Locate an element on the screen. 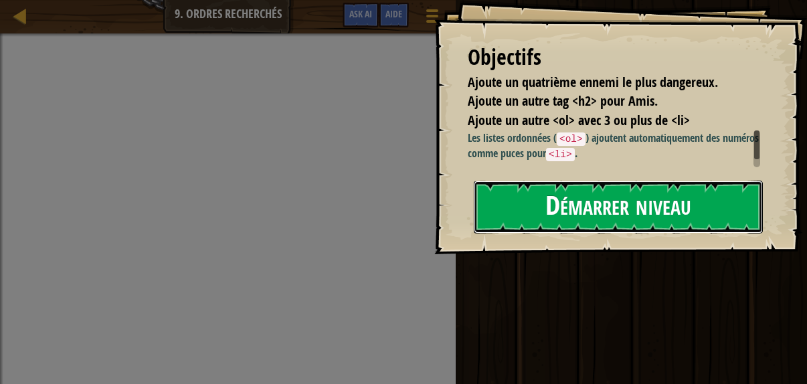 The height and width of the screenshot is (384, 807). span: Ask AI is located at coordinates (361, 13).